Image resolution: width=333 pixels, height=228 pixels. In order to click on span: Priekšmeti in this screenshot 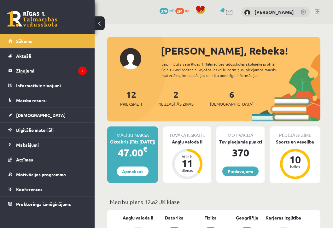, I will do `click(131, 104)`.